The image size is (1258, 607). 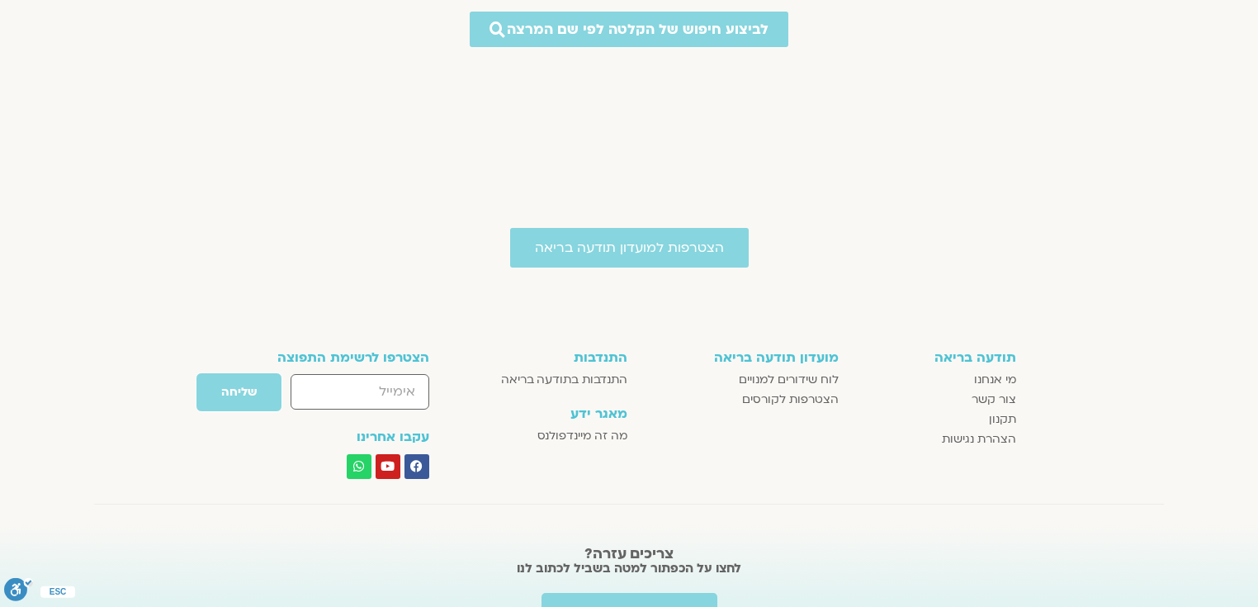 What do you see at coordinates (551, 380) in the screenshot?
I see `a: התנדבות בתודעה בריאה` at bounding box center [551, 380].